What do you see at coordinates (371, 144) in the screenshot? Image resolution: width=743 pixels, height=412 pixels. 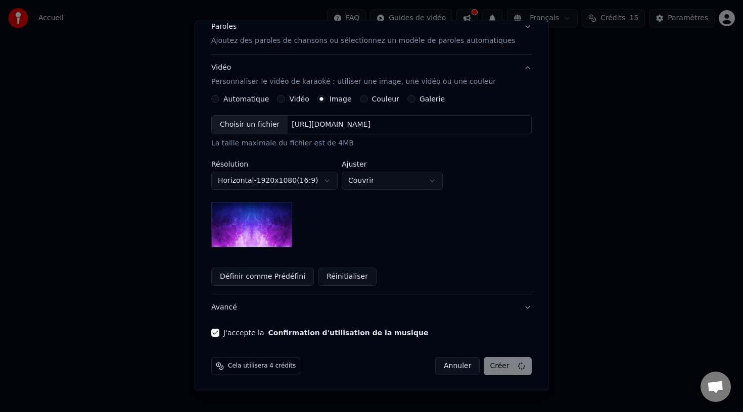 I see `div: La taille maximale du fichier est de 4MB` at bounding box center [371, 144].